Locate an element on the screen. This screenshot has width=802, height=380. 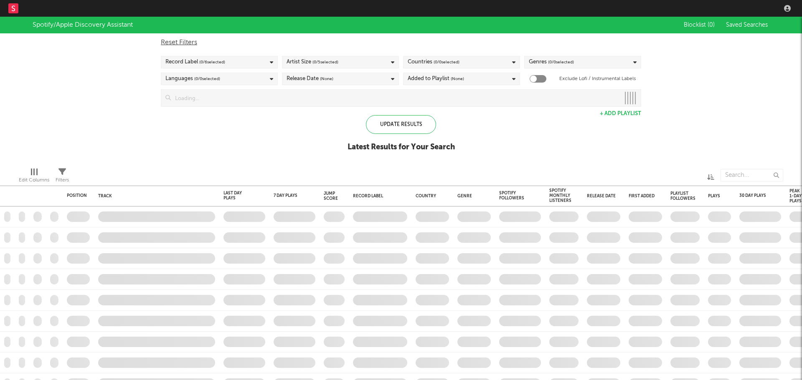
div: Playlist Followers is located at coordinates (683, 196).